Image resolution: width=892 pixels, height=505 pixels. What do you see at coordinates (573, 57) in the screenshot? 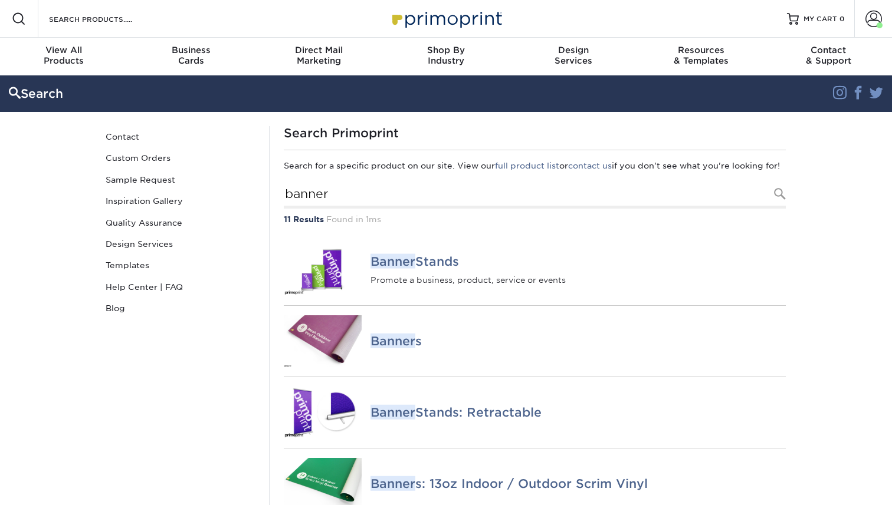
I see `a: DesignServices` at bounding box center [573, 57].